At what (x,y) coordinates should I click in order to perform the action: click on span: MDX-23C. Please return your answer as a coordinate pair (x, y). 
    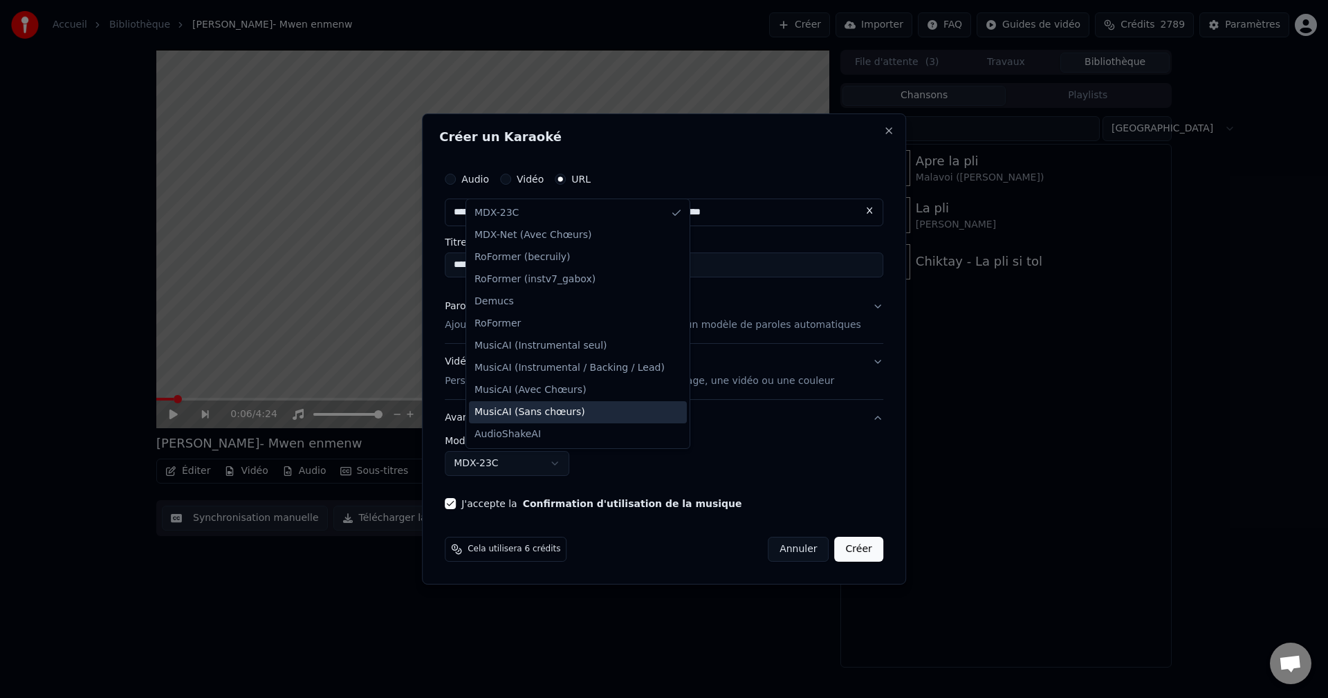
    Looking at the image, I should click on (497, 213).